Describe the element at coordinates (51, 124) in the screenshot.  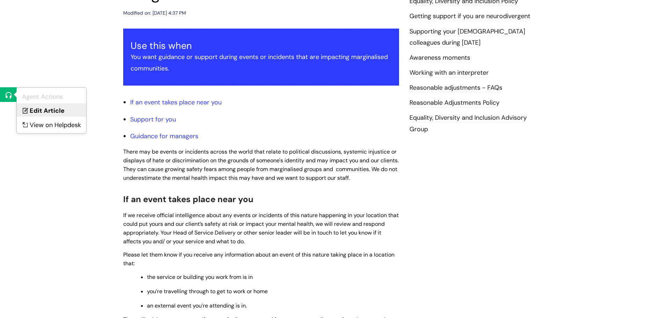
I see `a: View on Helpdesk` at that location.